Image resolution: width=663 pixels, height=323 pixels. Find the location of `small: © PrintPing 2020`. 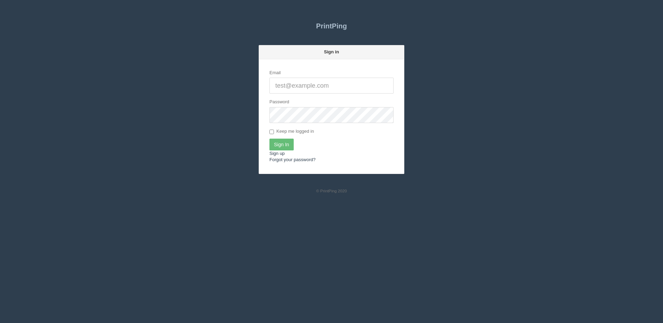

small: © PrintPing 2020 is located at coordinates (332, 191).